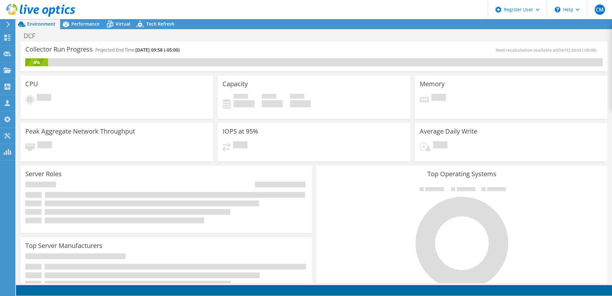  What do you see at coordinates (462, 174) in the screenshot?
I see `h3: Top Operating Systems` at bounding box center [462, 174].